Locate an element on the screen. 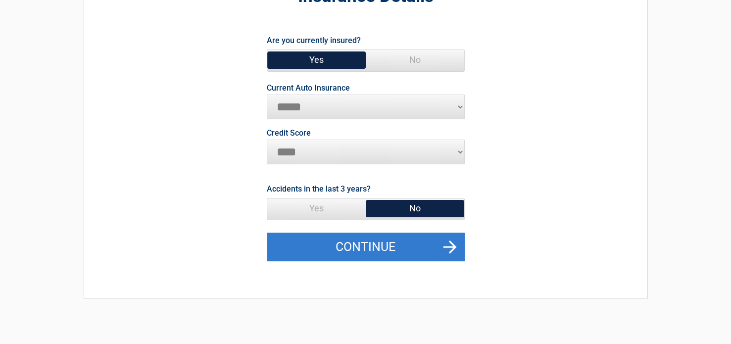  label: Accidents in the last 3 years? is located at coordinates (319, 189).